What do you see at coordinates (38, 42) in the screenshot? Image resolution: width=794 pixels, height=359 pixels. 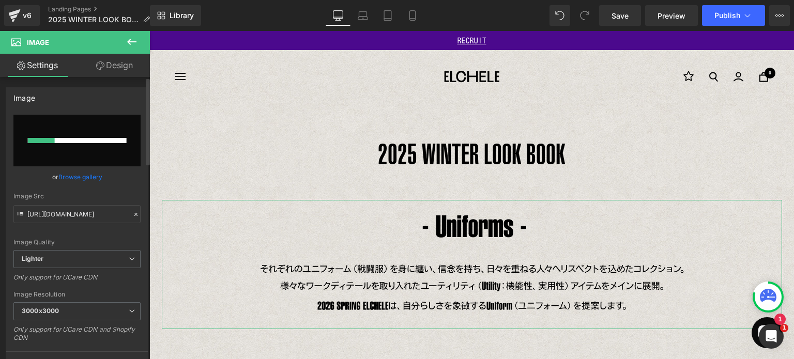 I see `span: Image` at bounding box center [38, 42].